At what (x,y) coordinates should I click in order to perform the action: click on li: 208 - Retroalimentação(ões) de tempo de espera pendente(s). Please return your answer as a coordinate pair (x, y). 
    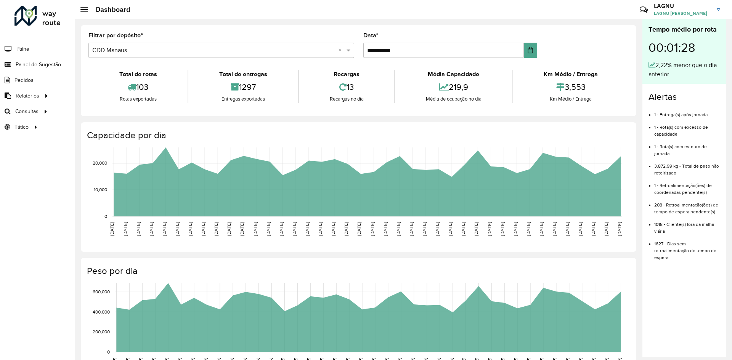
    Looking at the image, I should click on (687, 205).